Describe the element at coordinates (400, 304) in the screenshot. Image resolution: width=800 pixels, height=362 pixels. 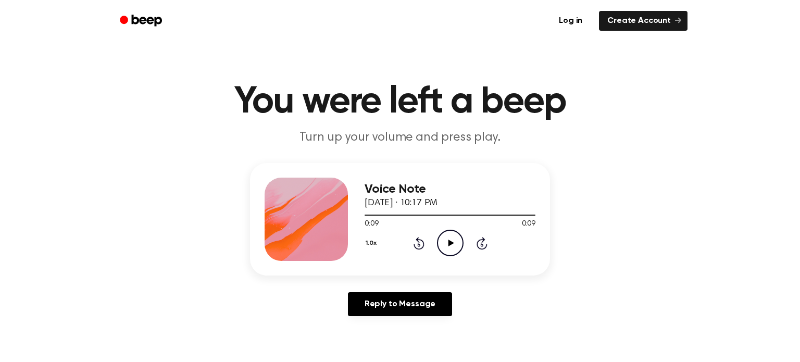
I see `a: Reply to Message` at that location.